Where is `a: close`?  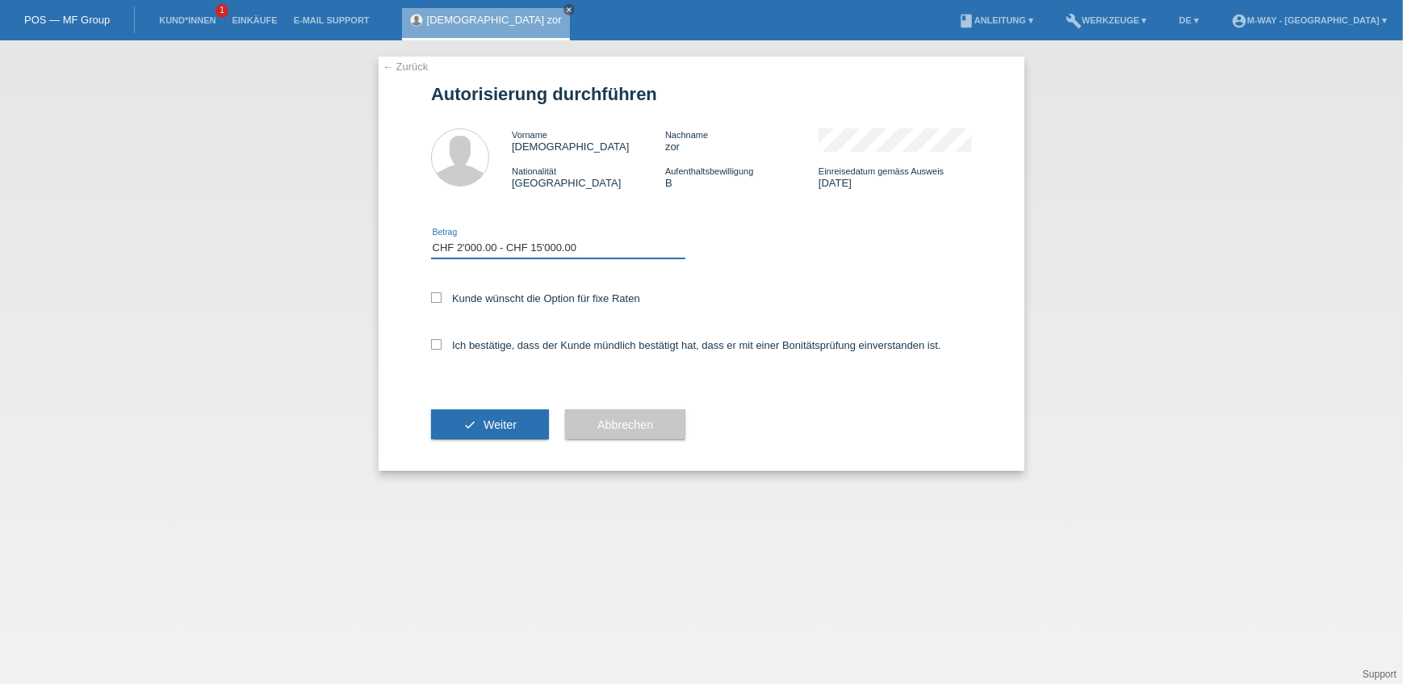 a: close is located at coordinates (569, 10).